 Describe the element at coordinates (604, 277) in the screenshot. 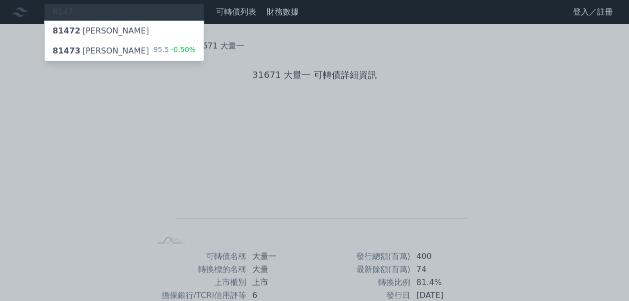

I see `div: 聊天小工具` at that location.